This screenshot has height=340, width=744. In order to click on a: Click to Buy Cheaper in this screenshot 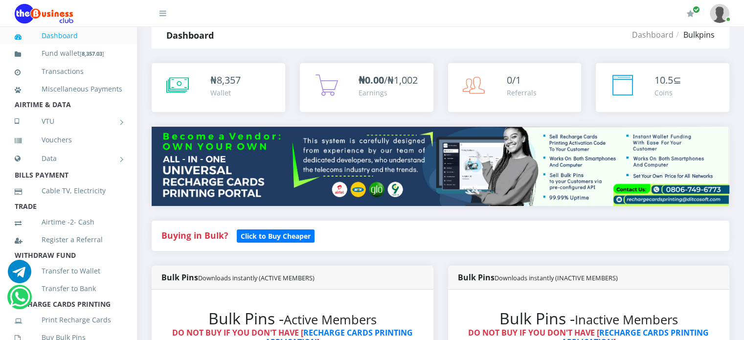, I will do `click(275, 235)`.